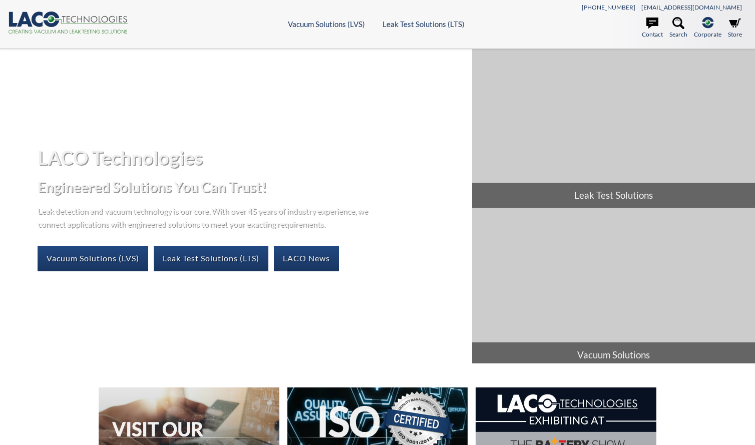  I want to click on p: Leak detection and vacuum technology is our core. With over 45 years of industry experience, we c..., so click(205, 217).